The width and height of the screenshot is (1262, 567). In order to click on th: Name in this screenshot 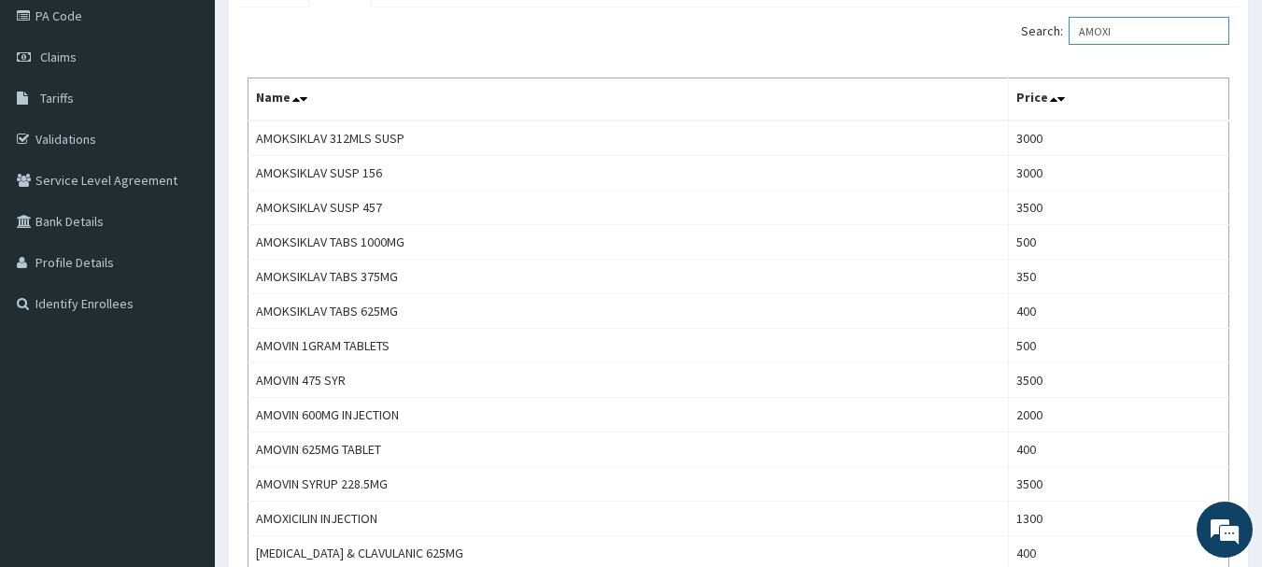, I will do `click(629, 100)`.